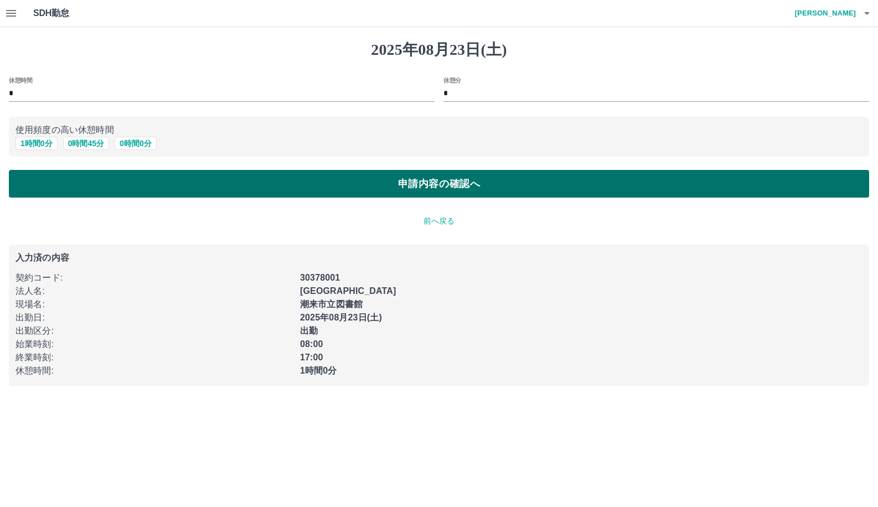 This screenshot has width=878, height=507. Describe the element at coordinates (439, 184) in the screenshot. I see `button: 申請内容の確認へ` at that location.